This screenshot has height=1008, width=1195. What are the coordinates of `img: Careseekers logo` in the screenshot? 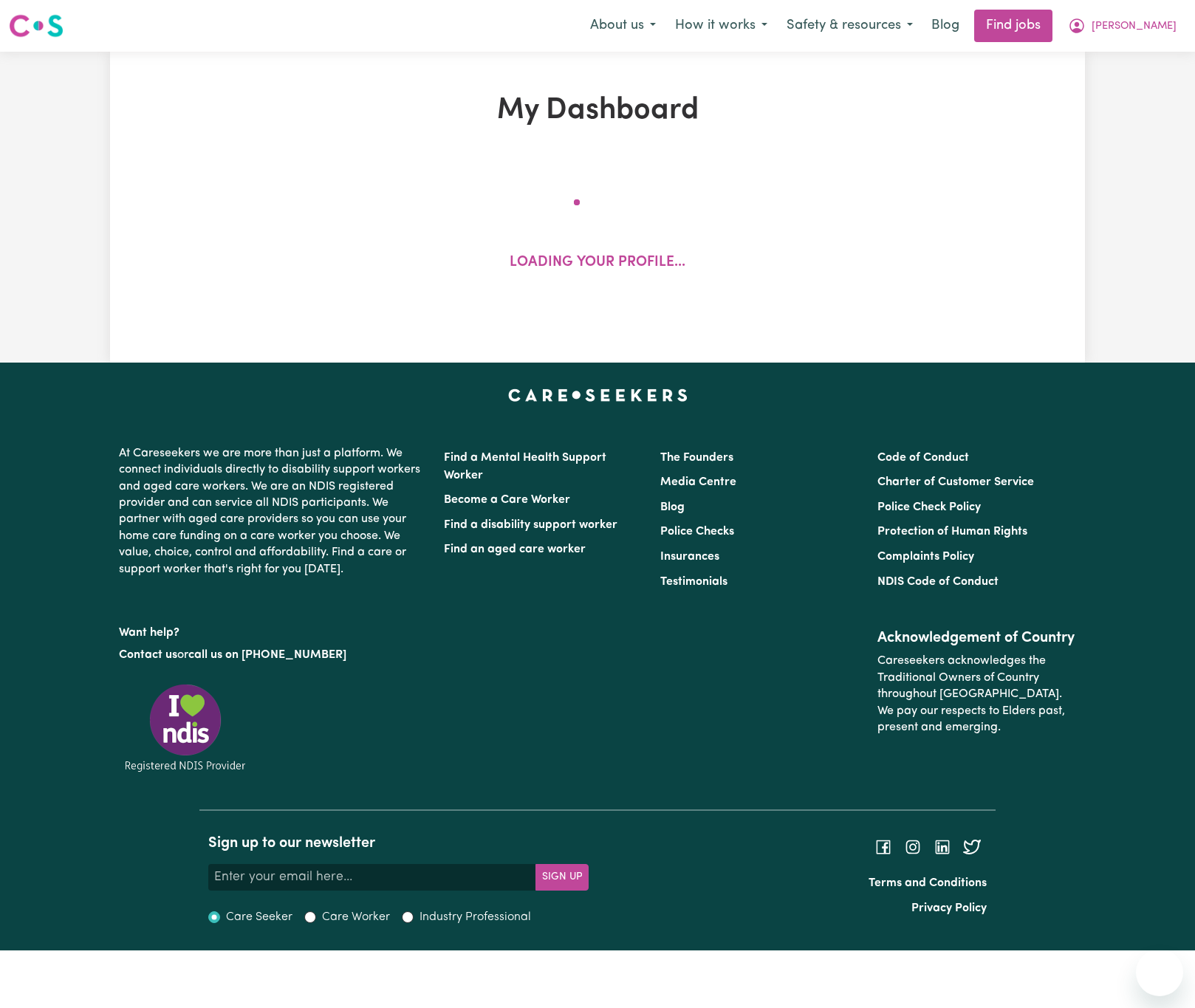 It's located at (37, 26).